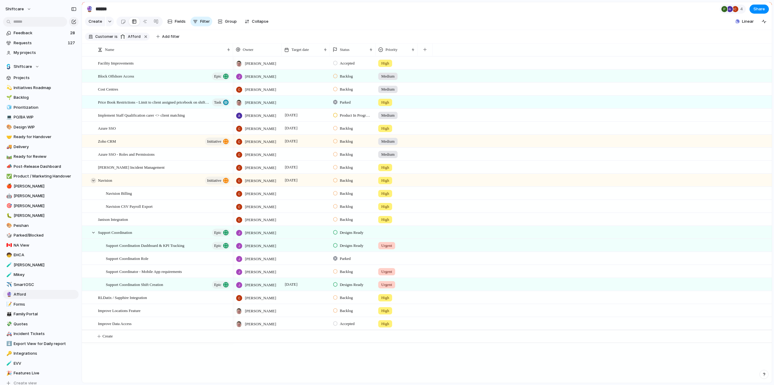 Image resolution: width=774 pixels, height=385 pixels. I want to click on button: shiftcare, so click(18, 9).